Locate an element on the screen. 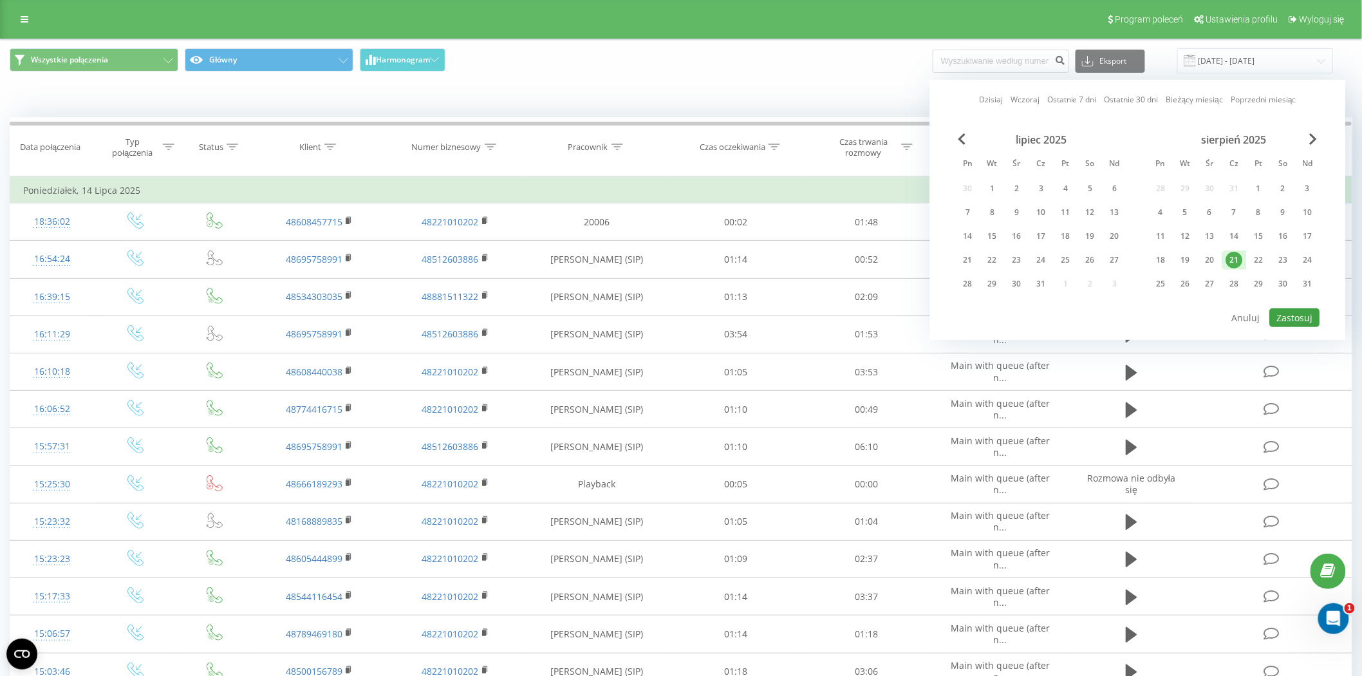  div: pon 4 sie 2025 is located at coordinates (1161, 212).